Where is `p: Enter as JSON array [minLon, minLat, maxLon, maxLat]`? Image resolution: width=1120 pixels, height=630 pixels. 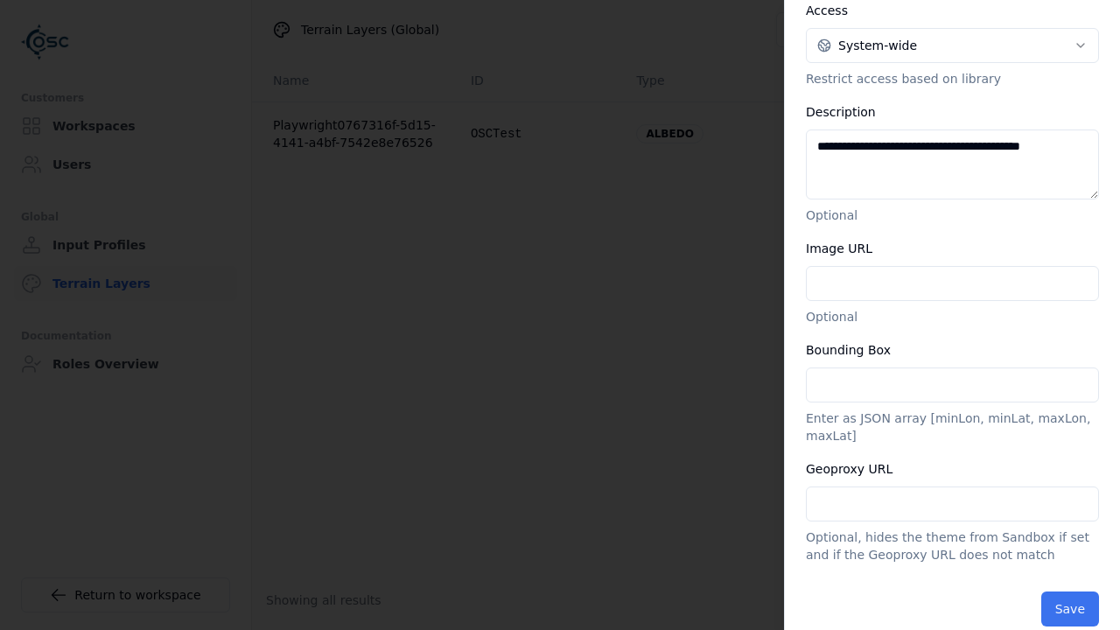
p: Enter as JSON array [minLon, minLat, maxLon, maxLat] is located at coordinates (952, 427).